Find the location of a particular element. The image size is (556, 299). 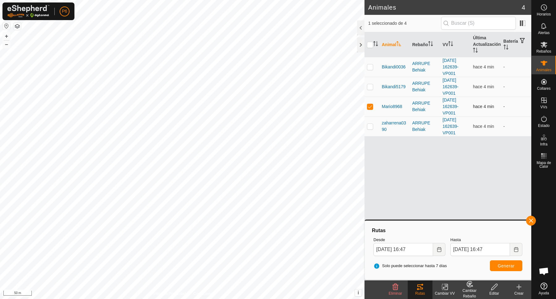

span: 4 is located at coordinates (524, 7).